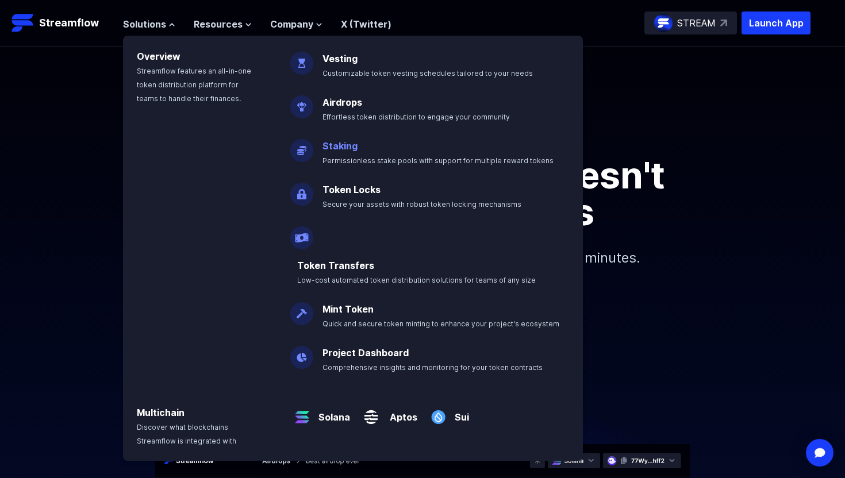 The width and height of the screenshot is (845, 478). What do you see at coordinates (302, 59) in the screenshot?
I see `img: Vesting` at bounding box center [302, 59].